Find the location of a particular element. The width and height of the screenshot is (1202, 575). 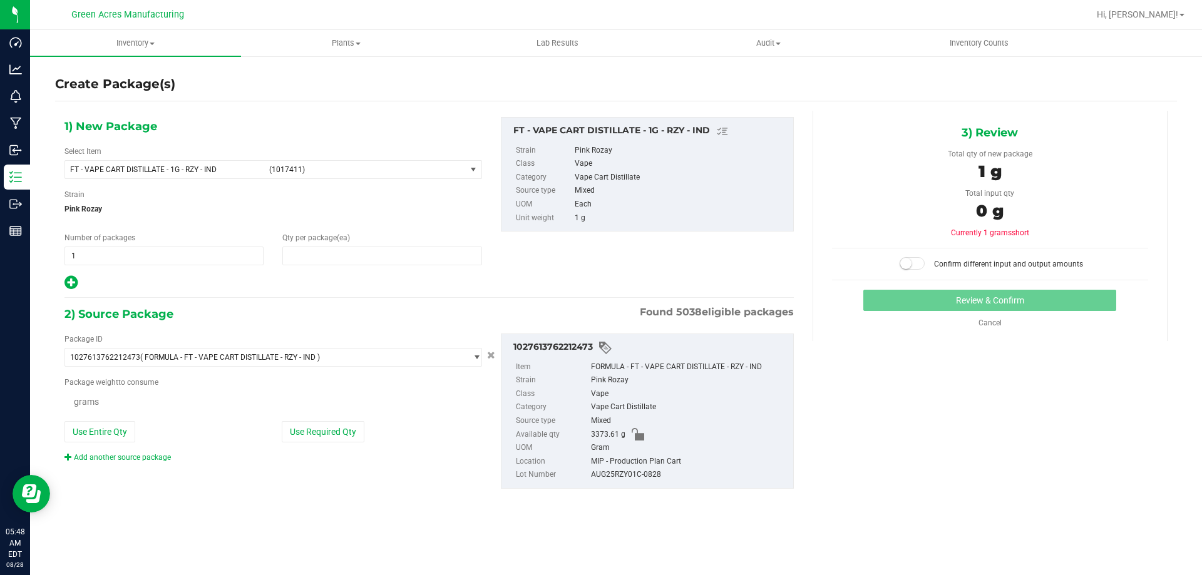

inline-svg: Inbound is located at coordinates (16, 150).